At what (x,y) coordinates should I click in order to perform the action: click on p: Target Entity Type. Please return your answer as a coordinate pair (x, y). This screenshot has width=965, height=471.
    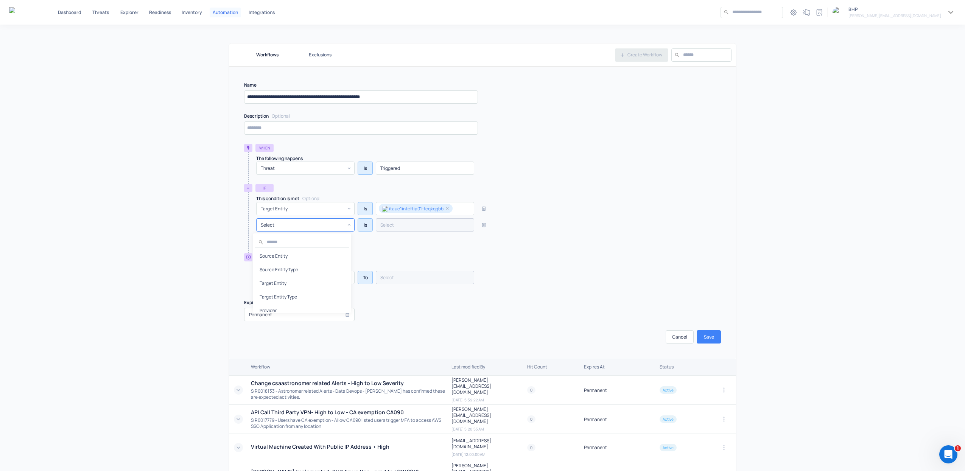
    Looking at the image, I should click on (302, 297).